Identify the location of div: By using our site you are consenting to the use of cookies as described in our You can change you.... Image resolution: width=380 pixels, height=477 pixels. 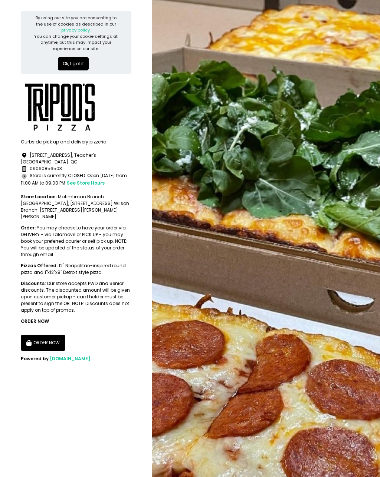
(76, 33).